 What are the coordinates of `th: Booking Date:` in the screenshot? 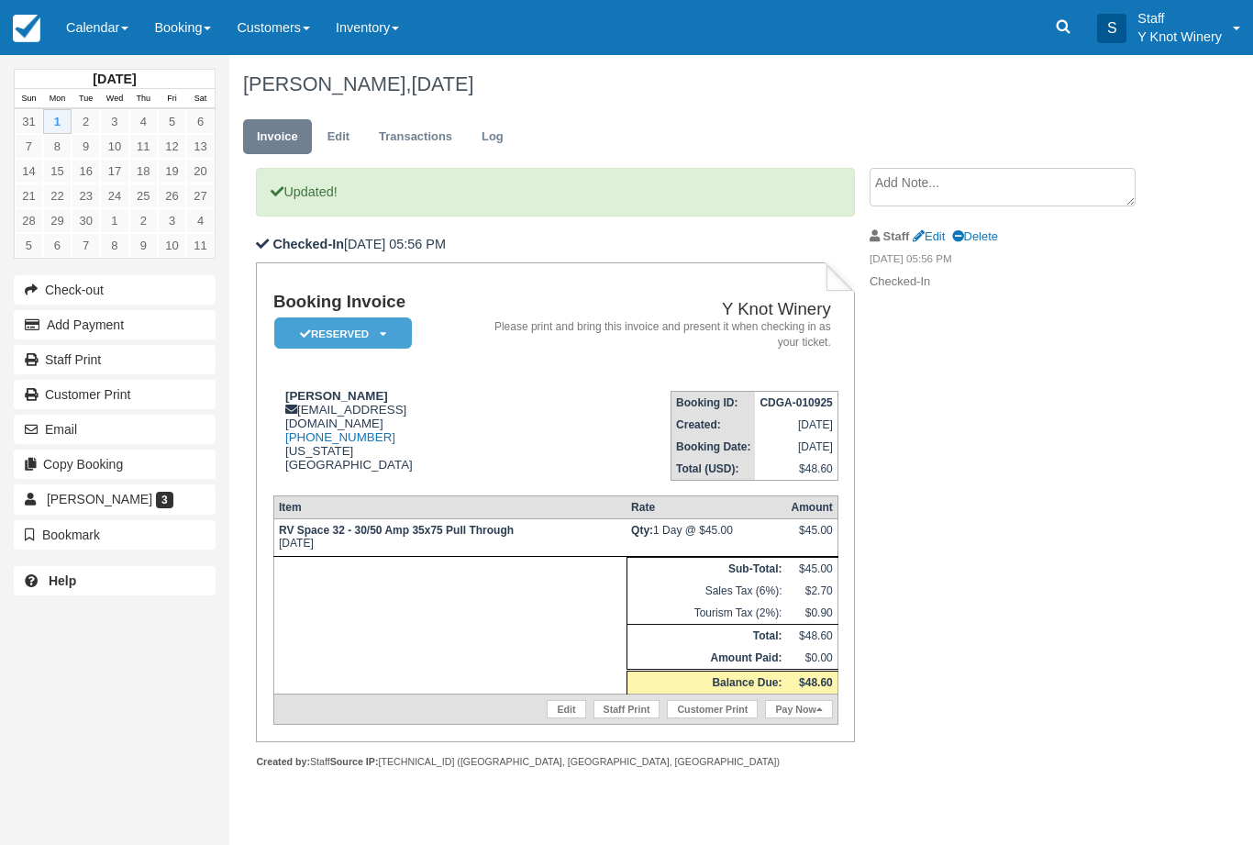 It's located at (714, 447).